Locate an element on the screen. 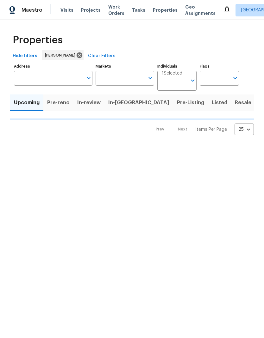 Image resolution: width=264 pixels, height=338 pixels. span: Upcoming is located at coordinates (27, 103).